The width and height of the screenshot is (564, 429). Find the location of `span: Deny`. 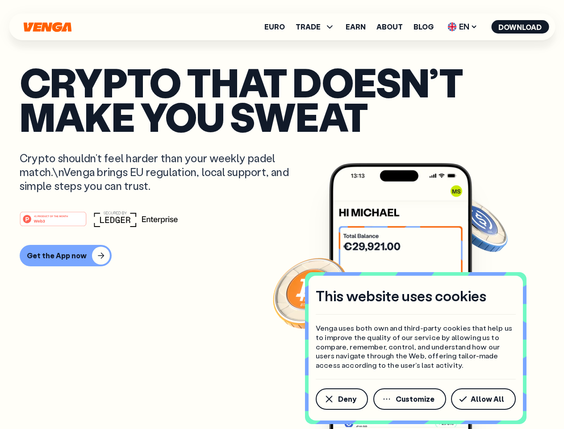

span: Deny is located at coordinates (347, 399).